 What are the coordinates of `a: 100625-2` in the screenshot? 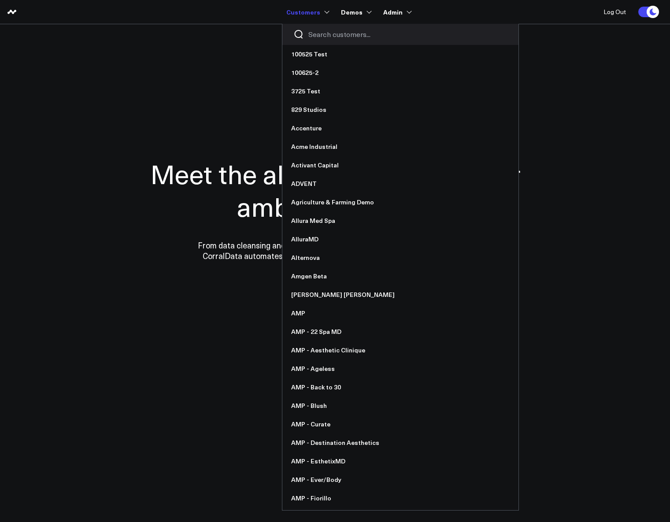 It's located at (400, 73).